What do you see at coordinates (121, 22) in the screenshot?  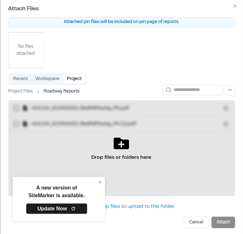 I see `p: Attached pin files will be included on pin page of reports.` at bounding box center [121, 22].